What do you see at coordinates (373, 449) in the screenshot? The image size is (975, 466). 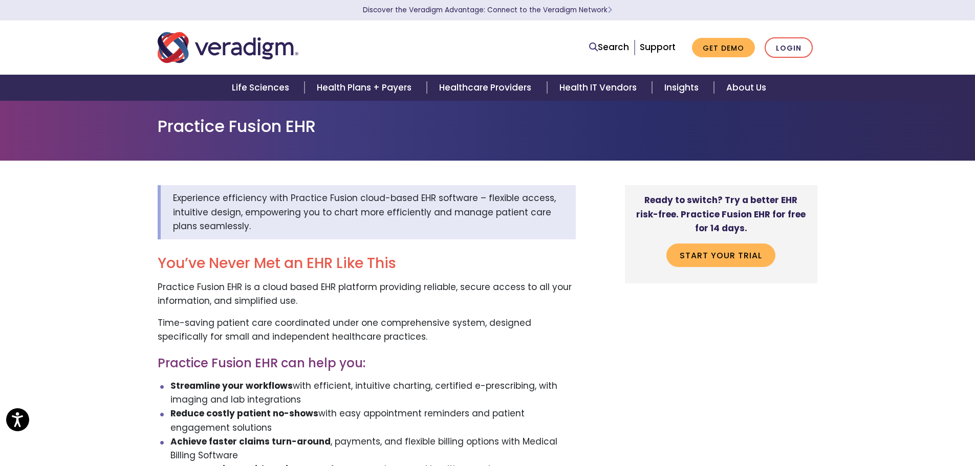 I see `li: , payments, and flexible billing options with Medical Billing Software` at bounding box center [373, 449].